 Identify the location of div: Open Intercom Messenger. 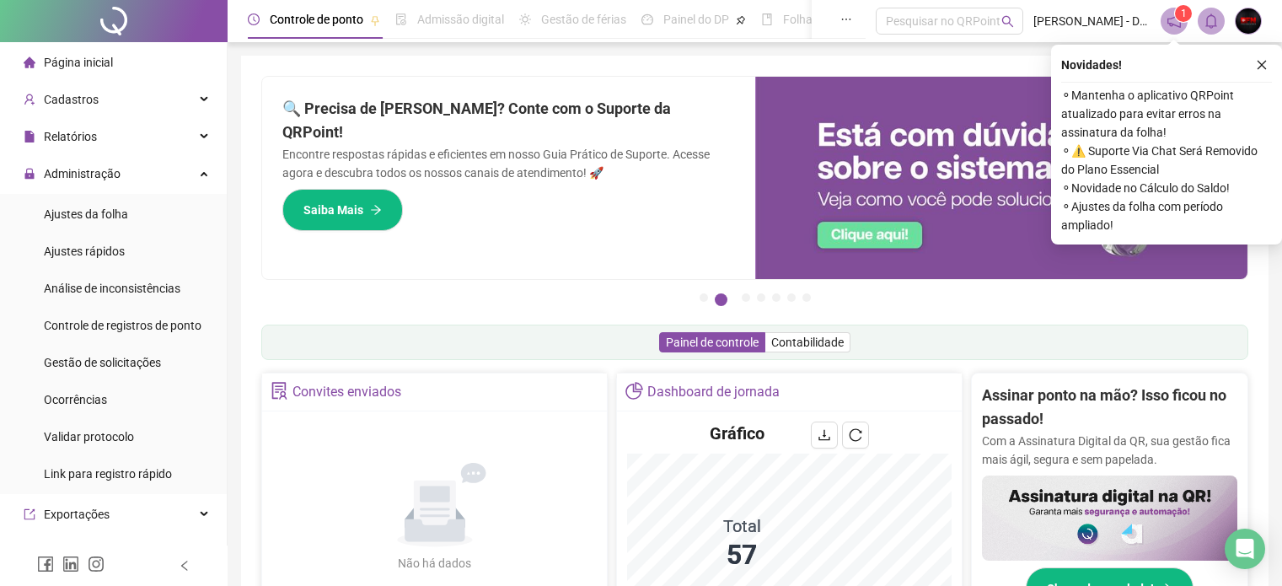
(1245, 549).